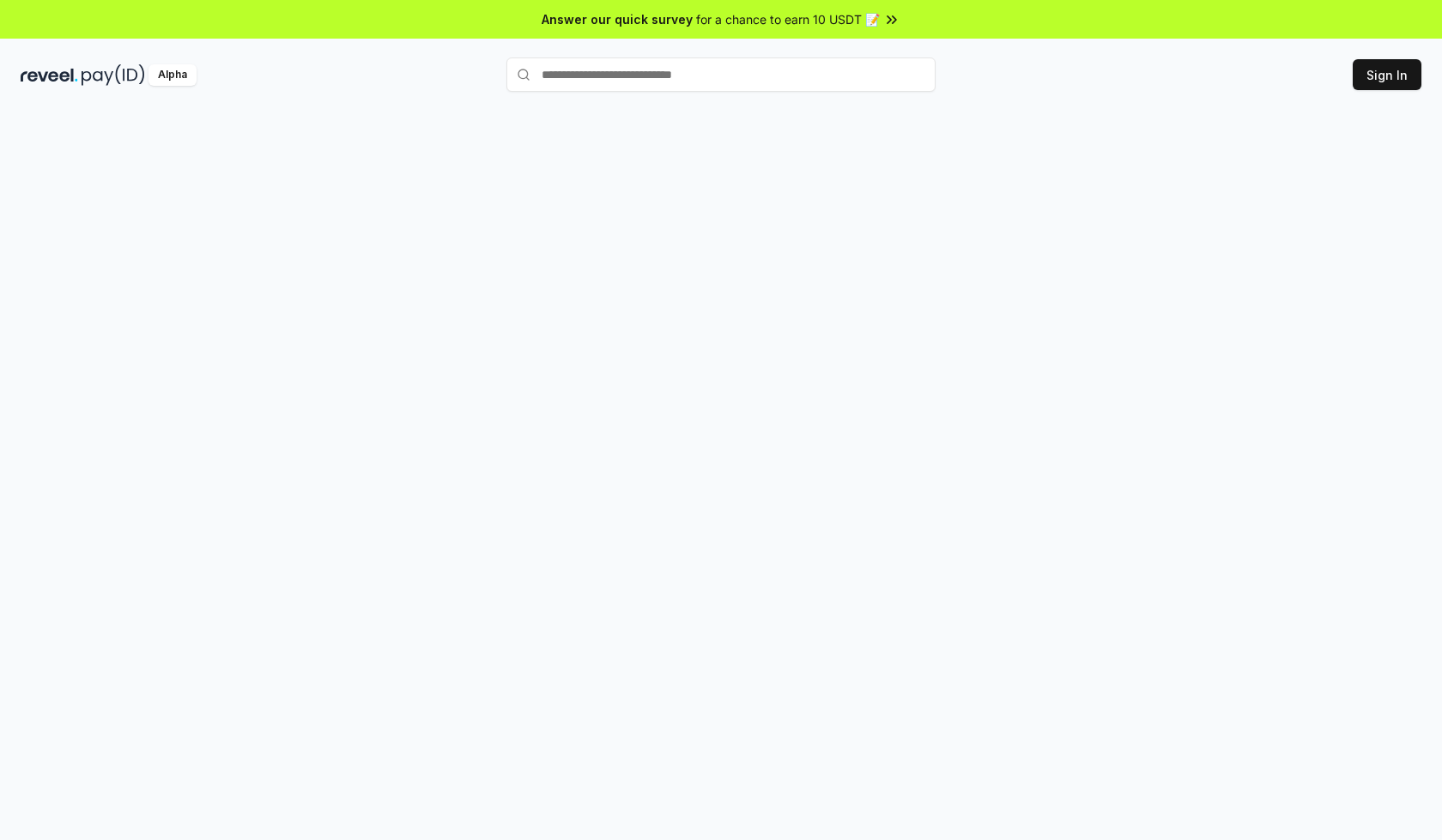 The width and height of the screenshot is (1442, 840). I want to click on span: Answer our quick survey, so click(617, 19).